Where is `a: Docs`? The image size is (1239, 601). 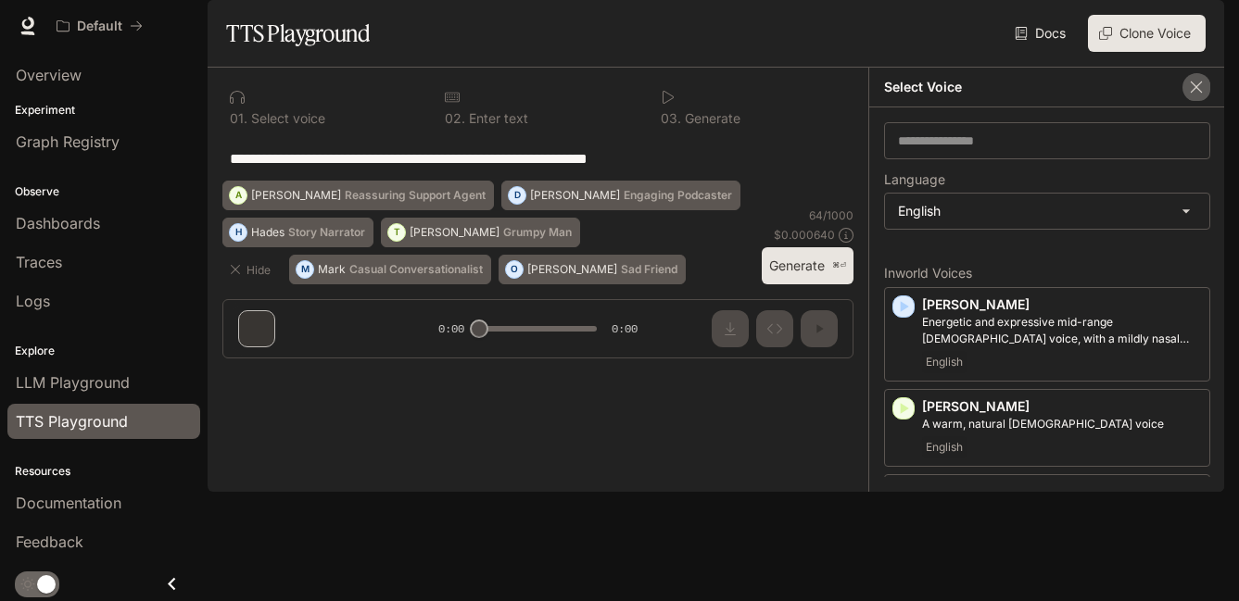
a: Docs is located at coordinates (1041, 33).